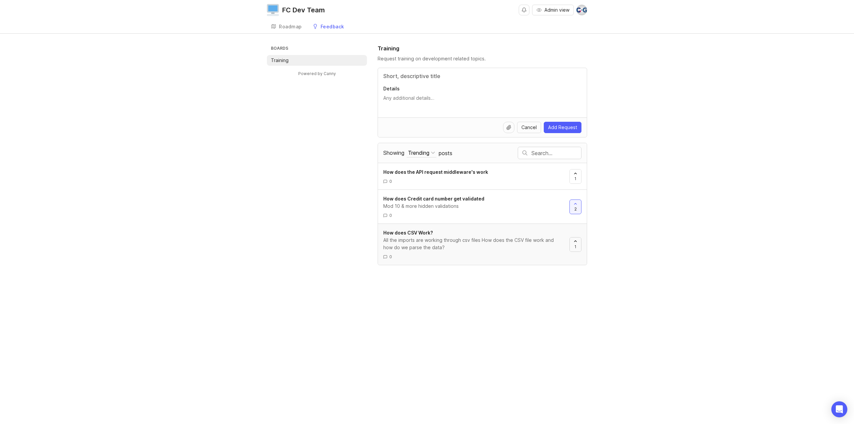  What do you see at coordinates (286, 27) in the screenshot?
I see `a: Roadmap` at bounding box center [286, 27].